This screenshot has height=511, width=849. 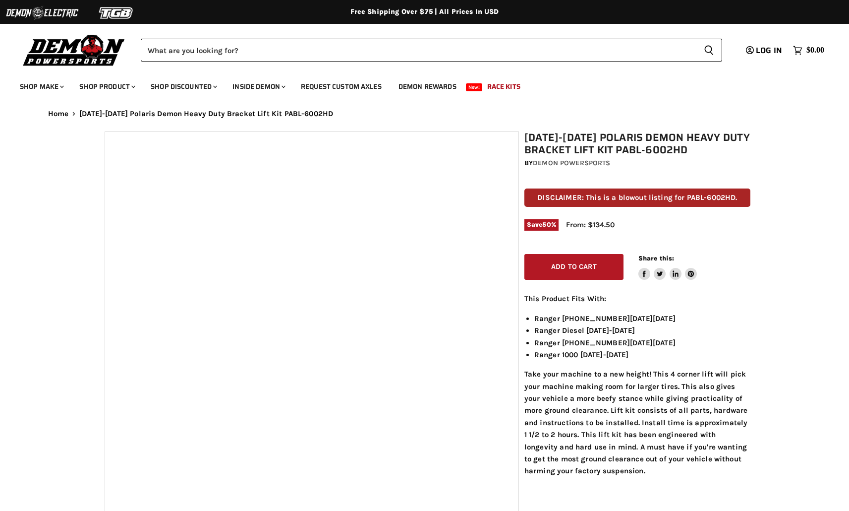 I want to click on img: Demon Electric Logo 2, so click(x=42, y=13).